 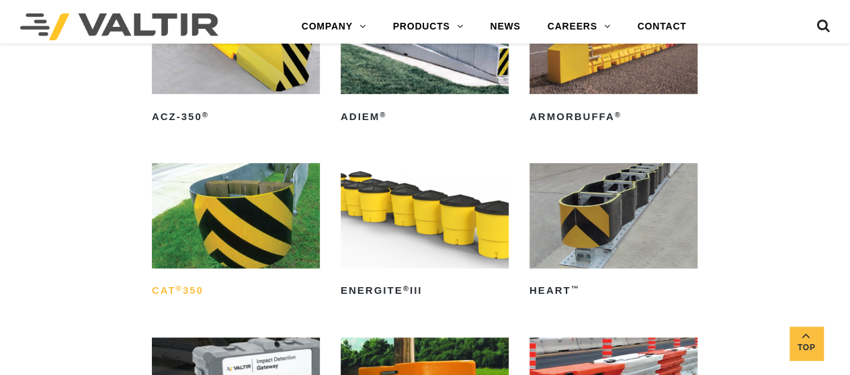 I want to click on a: HEART™, so click(x=613, y=232).